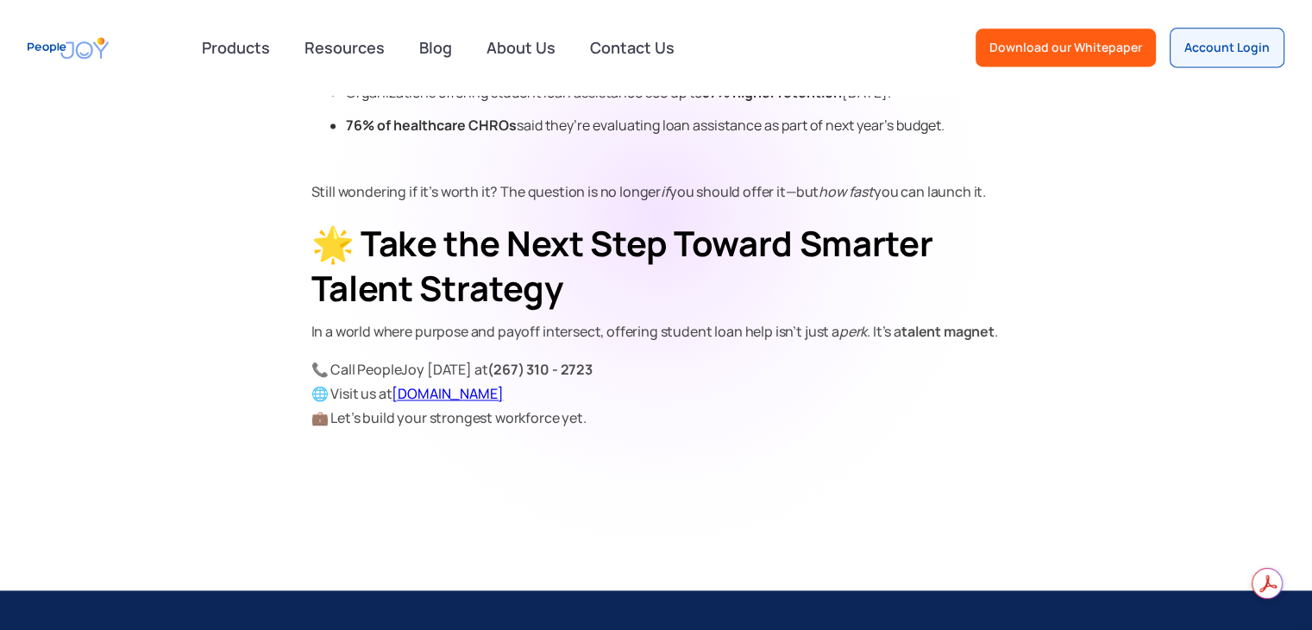  I want to click on strong: talent magnet, so click(948, 331).